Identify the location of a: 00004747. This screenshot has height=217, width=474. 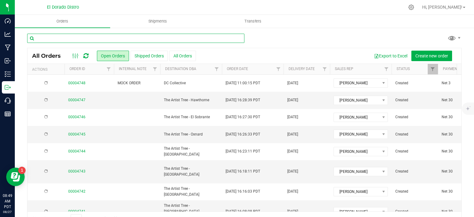
(77, 100).